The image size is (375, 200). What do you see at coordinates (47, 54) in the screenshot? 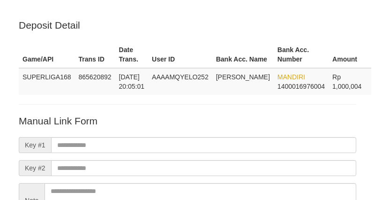
I see `th: Game/API` at bounding box center [47, 54].